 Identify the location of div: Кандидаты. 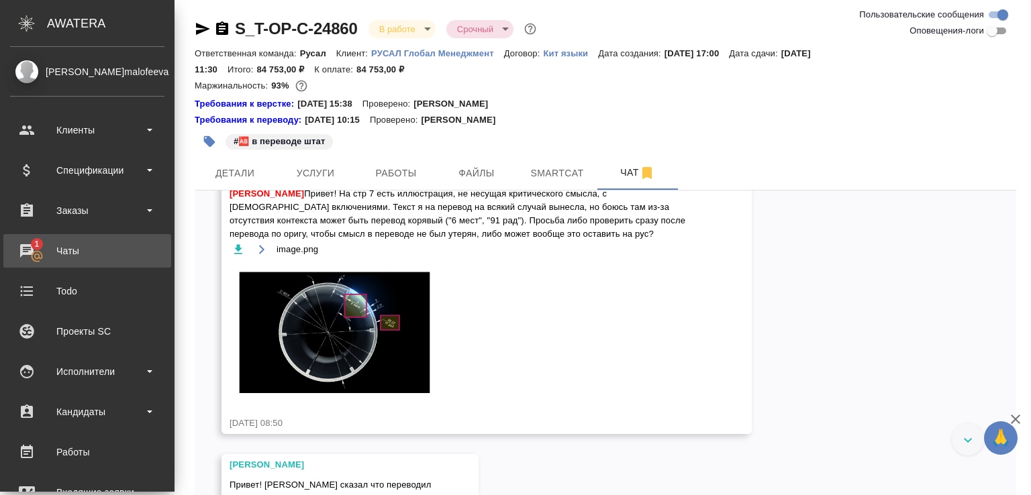
(87, 412).